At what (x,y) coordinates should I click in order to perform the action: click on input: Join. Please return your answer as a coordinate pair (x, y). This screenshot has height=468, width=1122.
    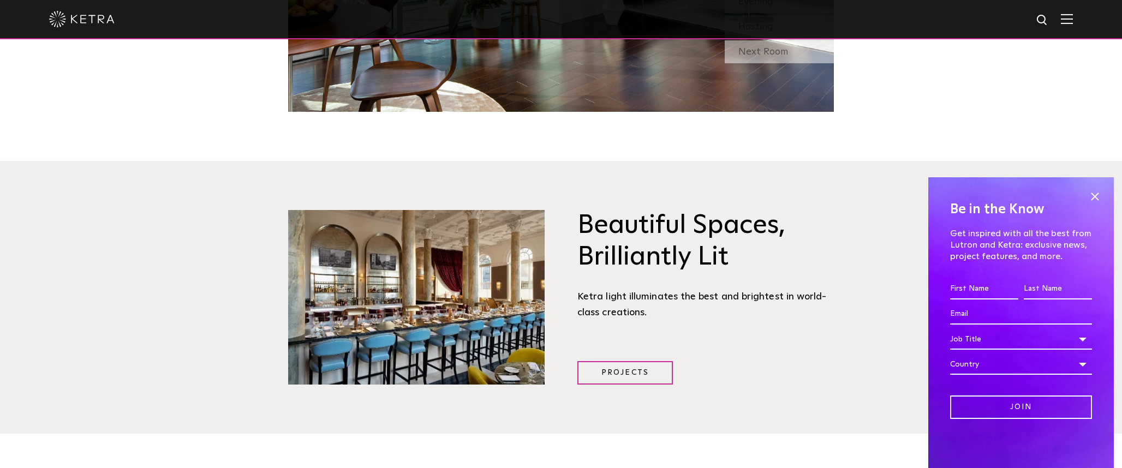
    Looking at the image, I should click on (1021, 407).